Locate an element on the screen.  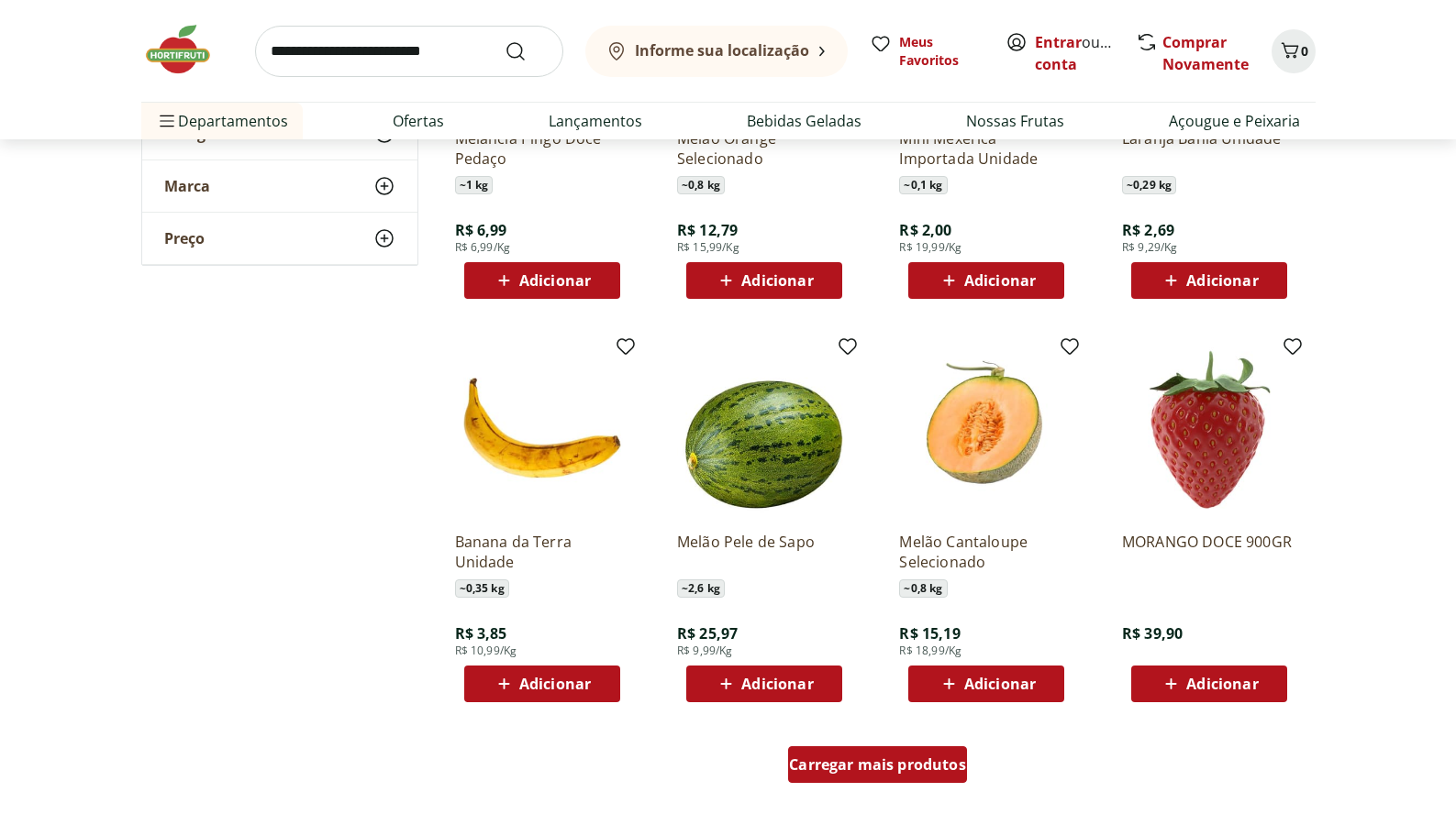
span: ~ 2,6 kg is located at coordinates (701, 588).